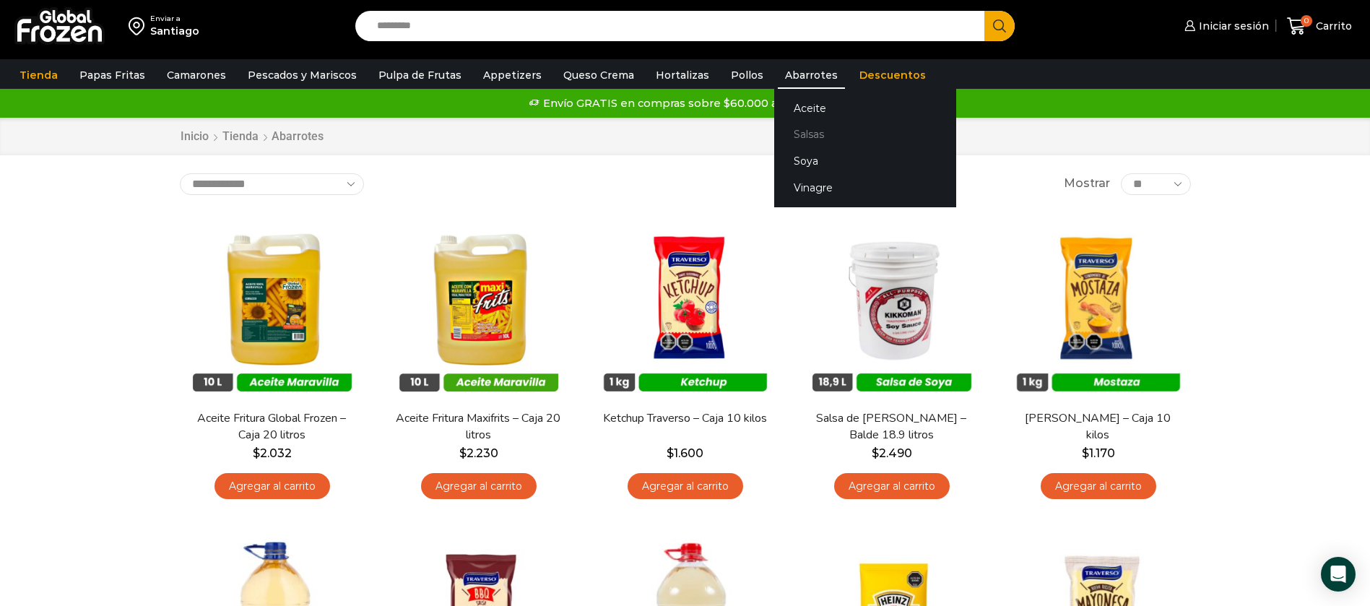 The image size is (1370, 606). I want to click on div: Open Intercom Messenger, so click(1338, 574).